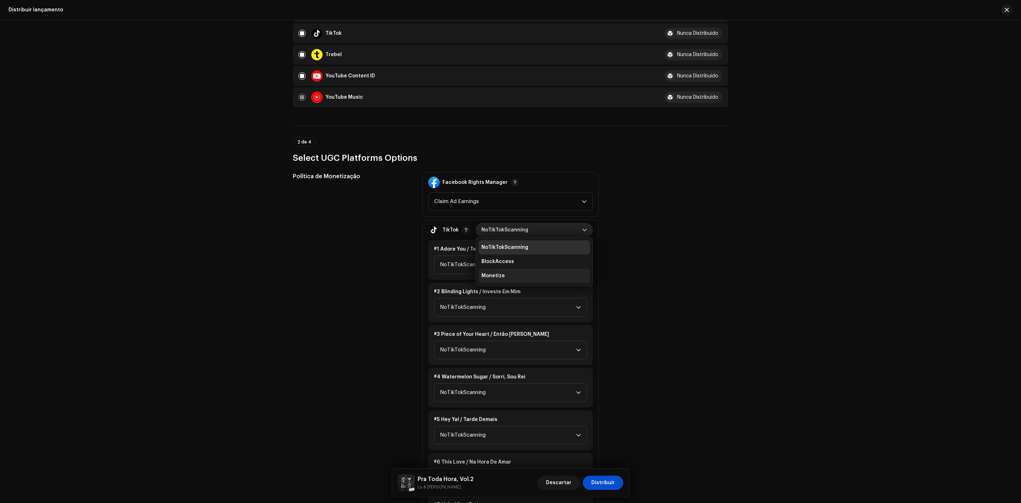  I want to click on li: NoTikTokScanning, so click(534, 247).